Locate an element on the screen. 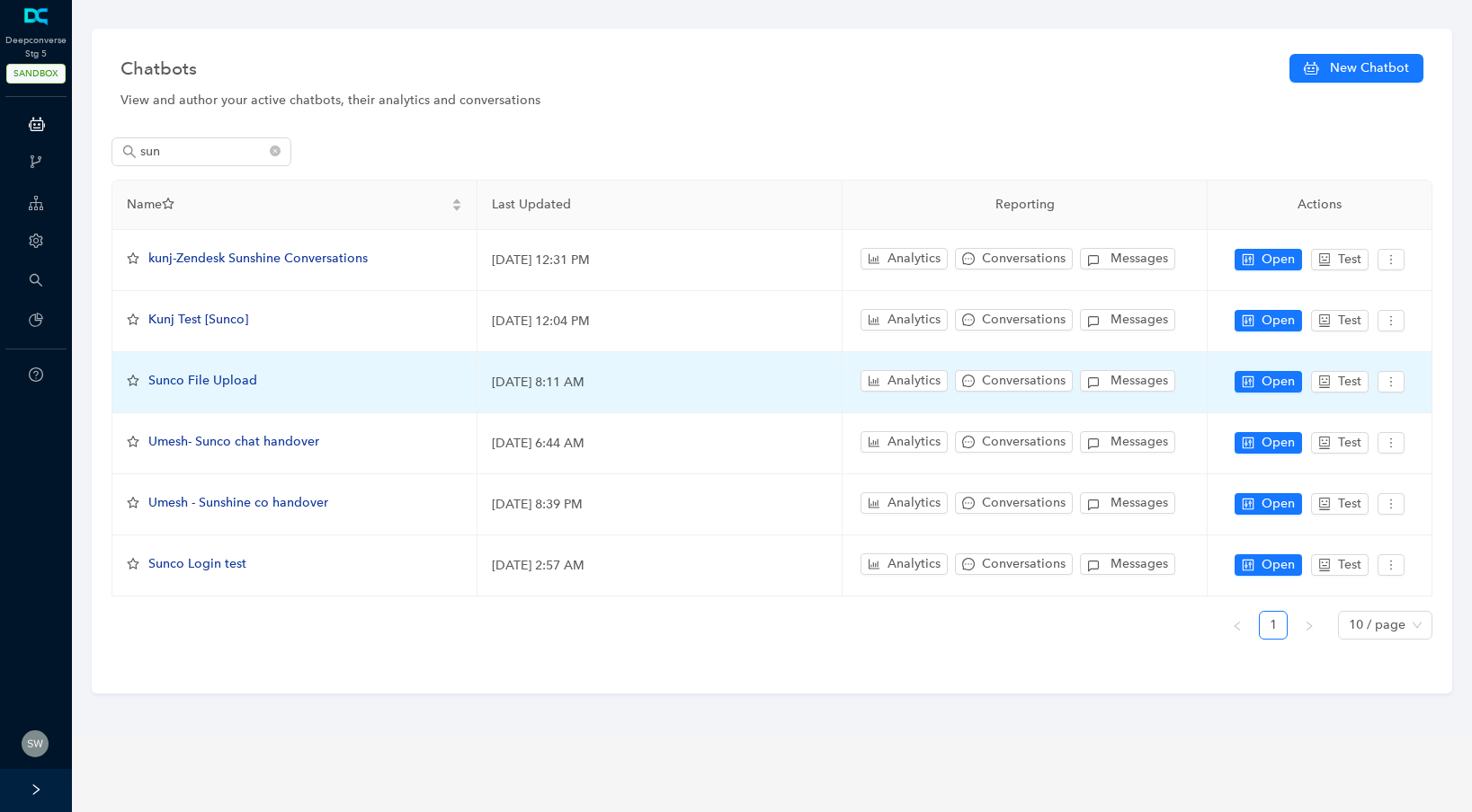 The width and height of the screenshot is (1472, 812). span: Umesh- Sunco chat handover is located at coordinates (234, 442).